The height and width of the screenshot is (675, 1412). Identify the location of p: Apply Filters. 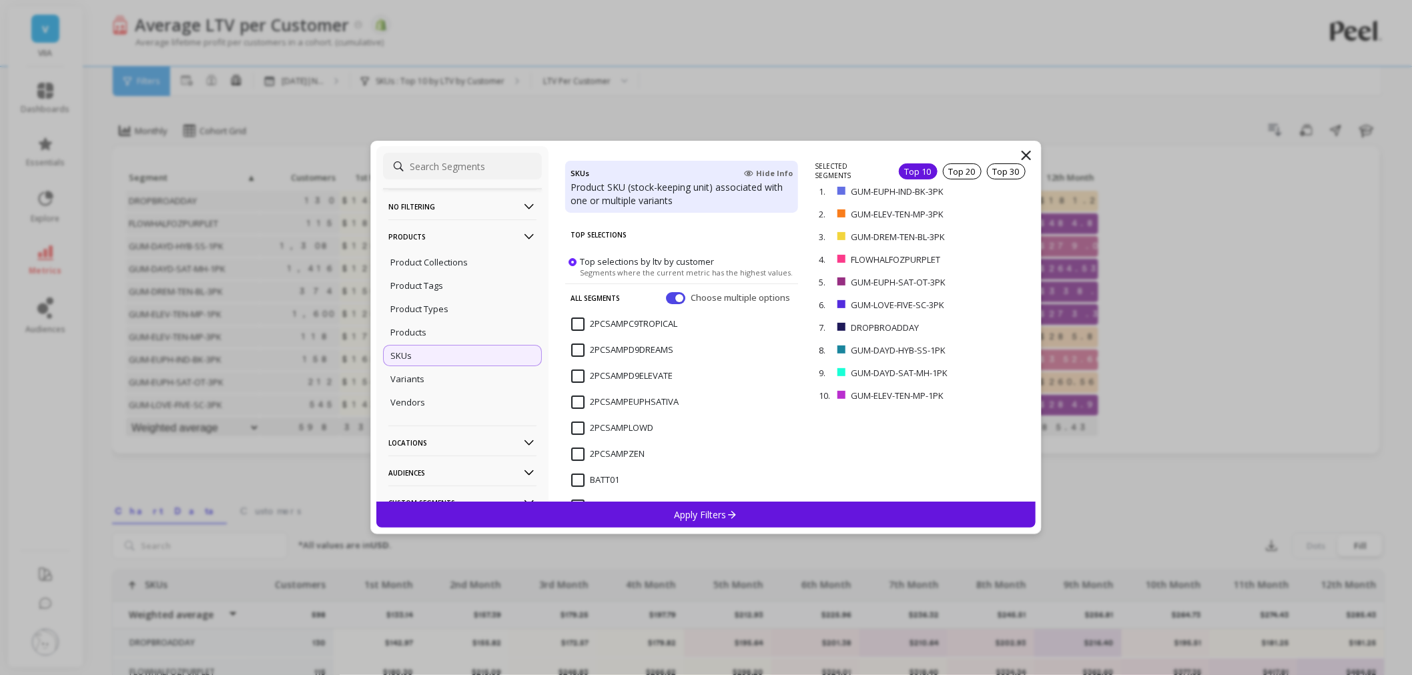
(706, 514).